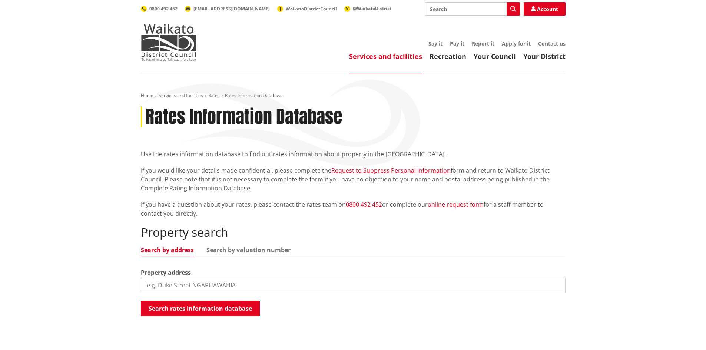 This screenshot has width=706, height=350. What do you see at coordinates (516, 43) in the screenshot?
I see `a: Apply for it` at bounding box center [516, 43].